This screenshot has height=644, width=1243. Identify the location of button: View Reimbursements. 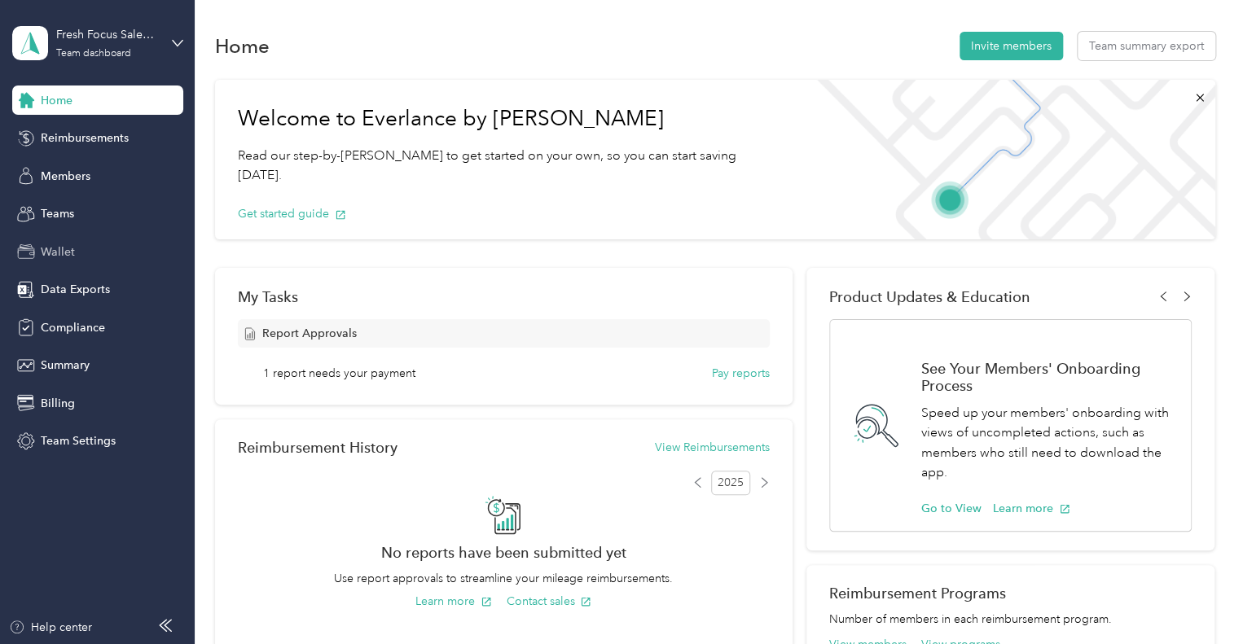
(712, 447).